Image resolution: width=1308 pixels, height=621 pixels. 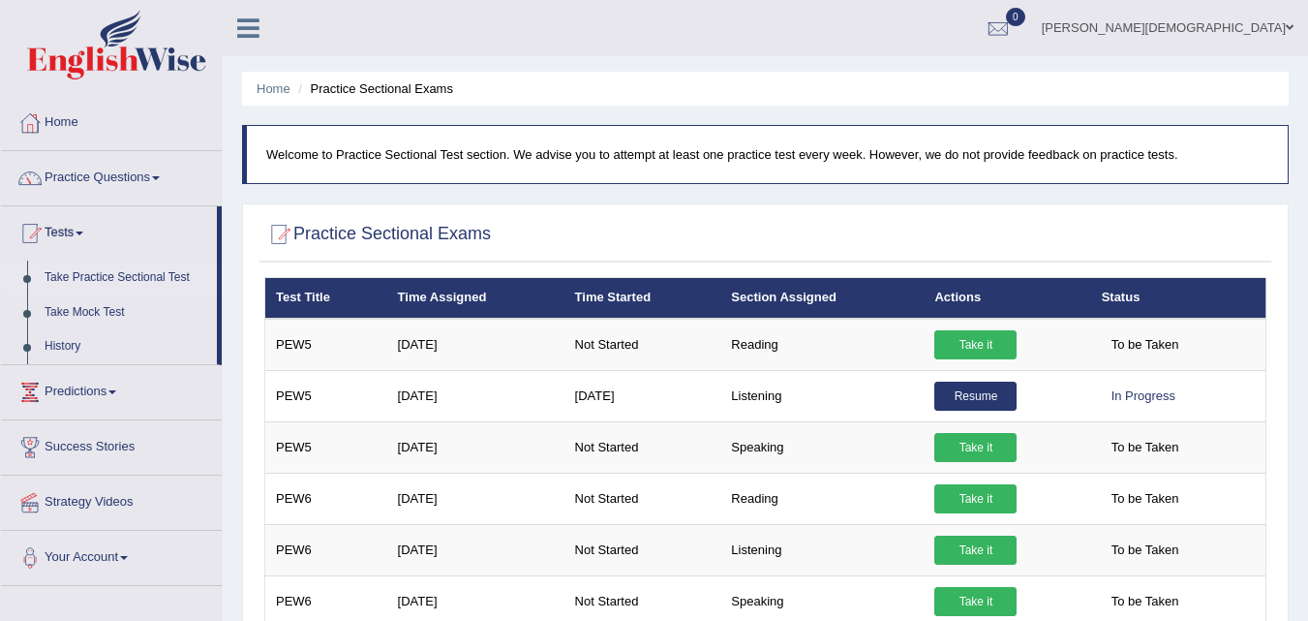 What do you see at coordinates (1143, 396) in the screenshot?
I see `div: In Progress` at bounding box center [1143, 396].